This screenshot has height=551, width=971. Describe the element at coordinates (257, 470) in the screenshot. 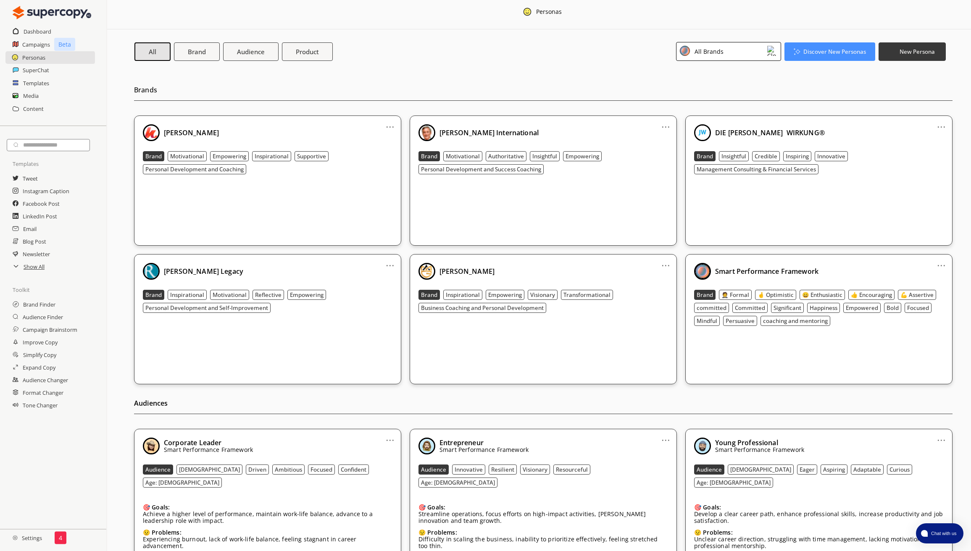

I see `b: Driven` at that location.